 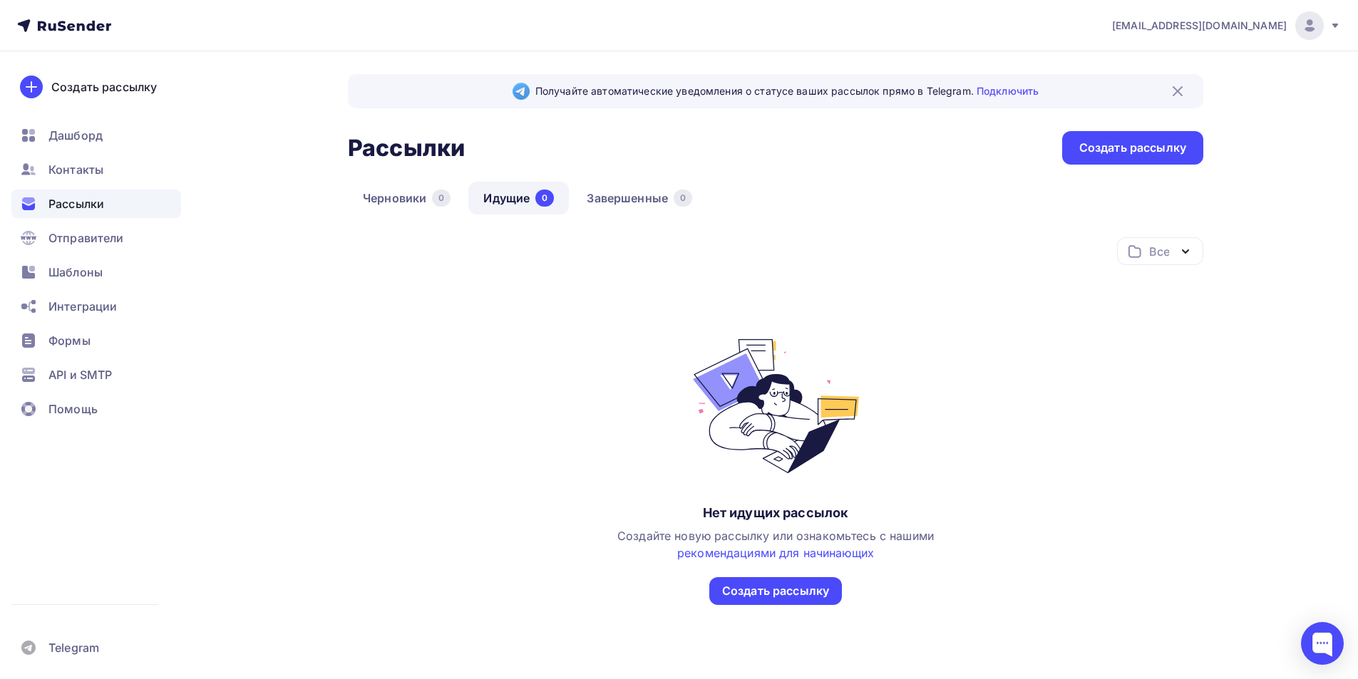 I want to click on a: рекомендациями для начинающих, so click(x=776, y=553).